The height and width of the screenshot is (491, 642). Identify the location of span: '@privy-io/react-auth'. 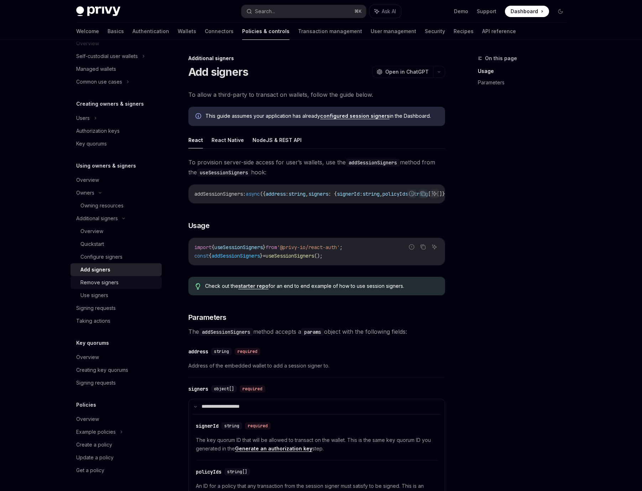
(308, 247).